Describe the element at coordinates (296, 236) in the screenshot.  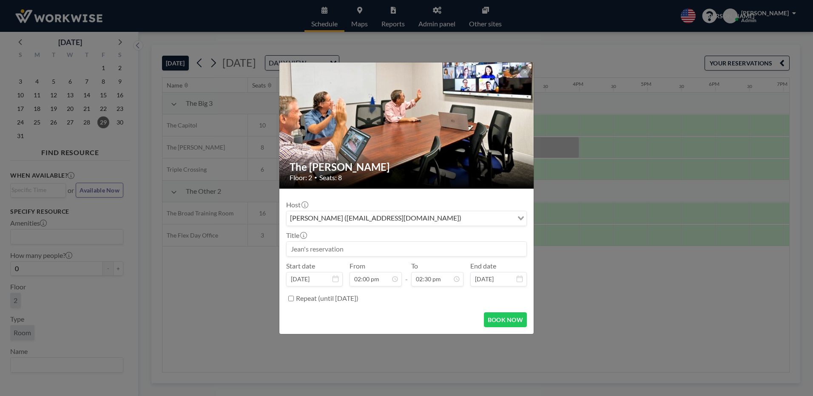
I see `label: Title` at that location.